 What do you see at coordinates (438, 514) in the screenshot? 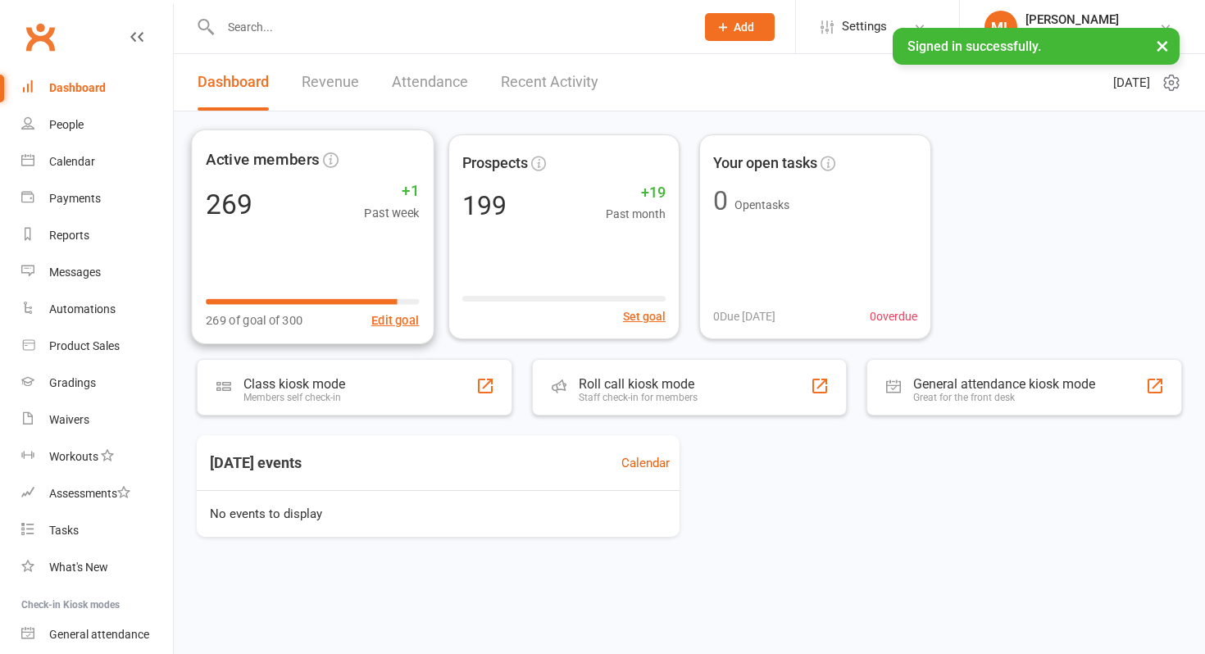
I see `div: No events to display` at bounding box center [438, 514].